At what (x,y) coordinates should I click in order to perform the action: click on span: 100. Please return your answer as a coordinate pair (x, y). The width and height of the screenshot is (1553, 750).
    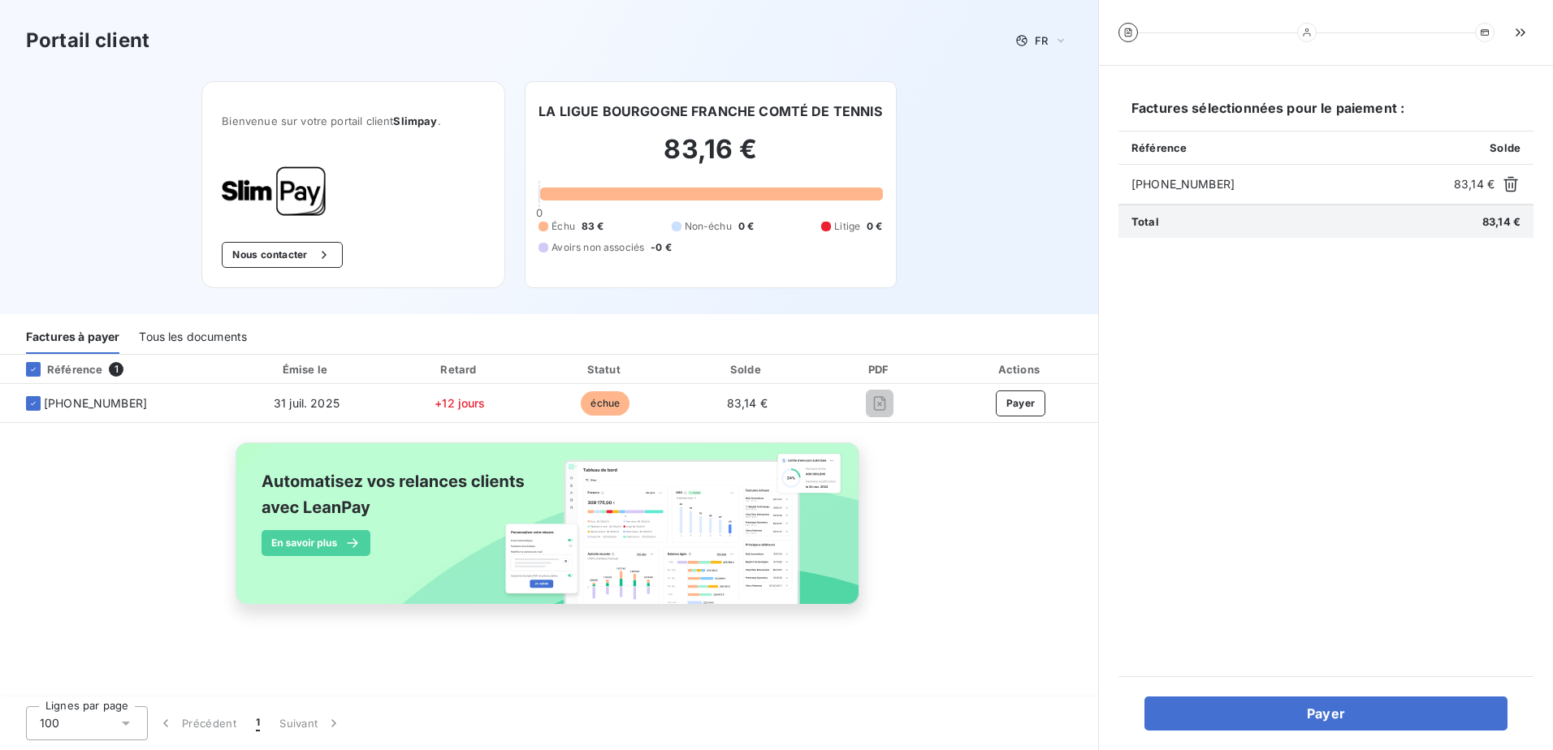
    Looking at the image, I should click on (50, 724).